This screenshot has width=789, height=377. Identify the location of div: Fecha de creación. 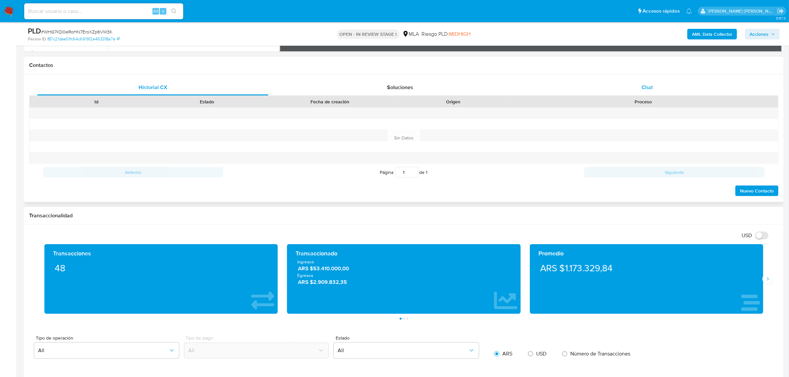
(330, 102).